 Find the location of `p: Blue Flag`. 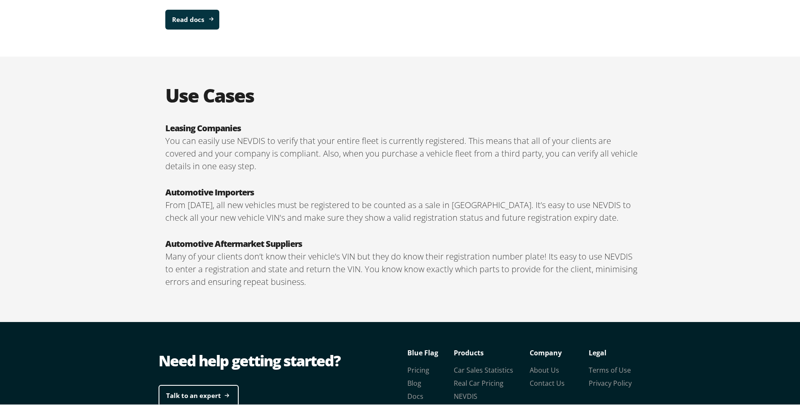

p: Blue Flag is located at coordinates (431, 351).